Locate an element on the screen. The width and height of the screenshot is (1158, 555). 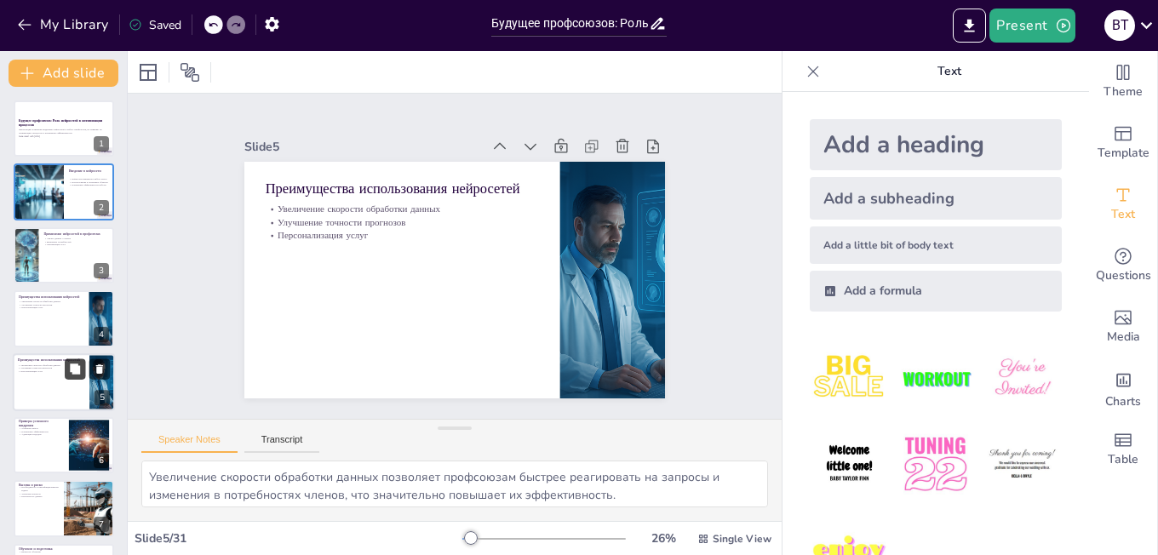
div: Add a little bit of body text is located at coordinates (935, 245).